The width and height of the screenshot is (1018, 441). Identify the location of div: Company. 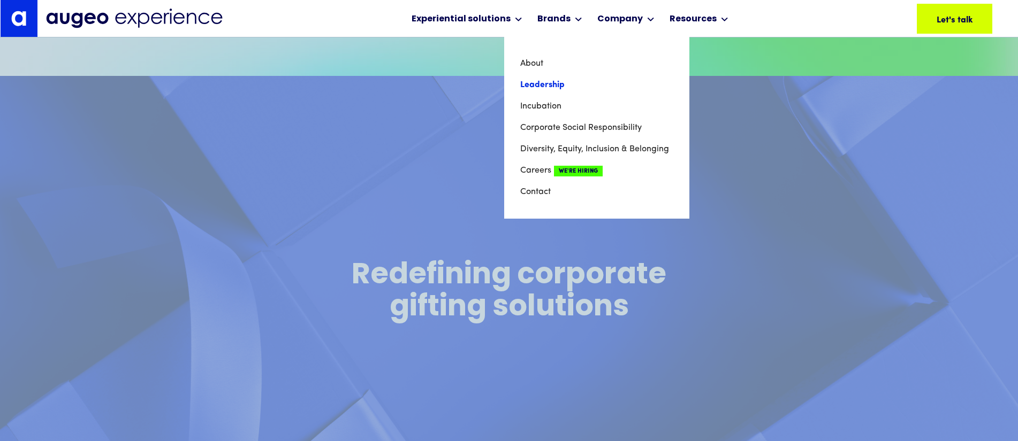
(620, 19).